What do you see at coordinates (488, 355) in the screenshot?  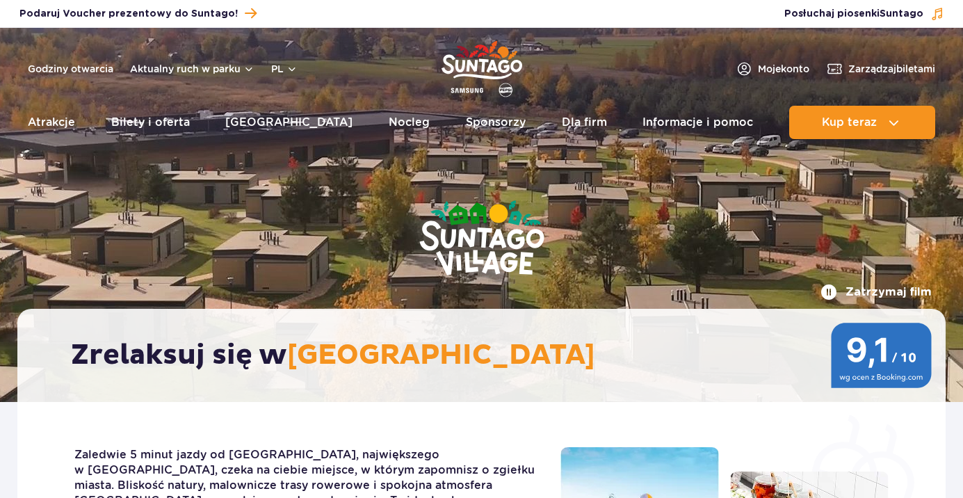 I see `h2: Zrelaksuj się w` at bounding box center [488, 355].